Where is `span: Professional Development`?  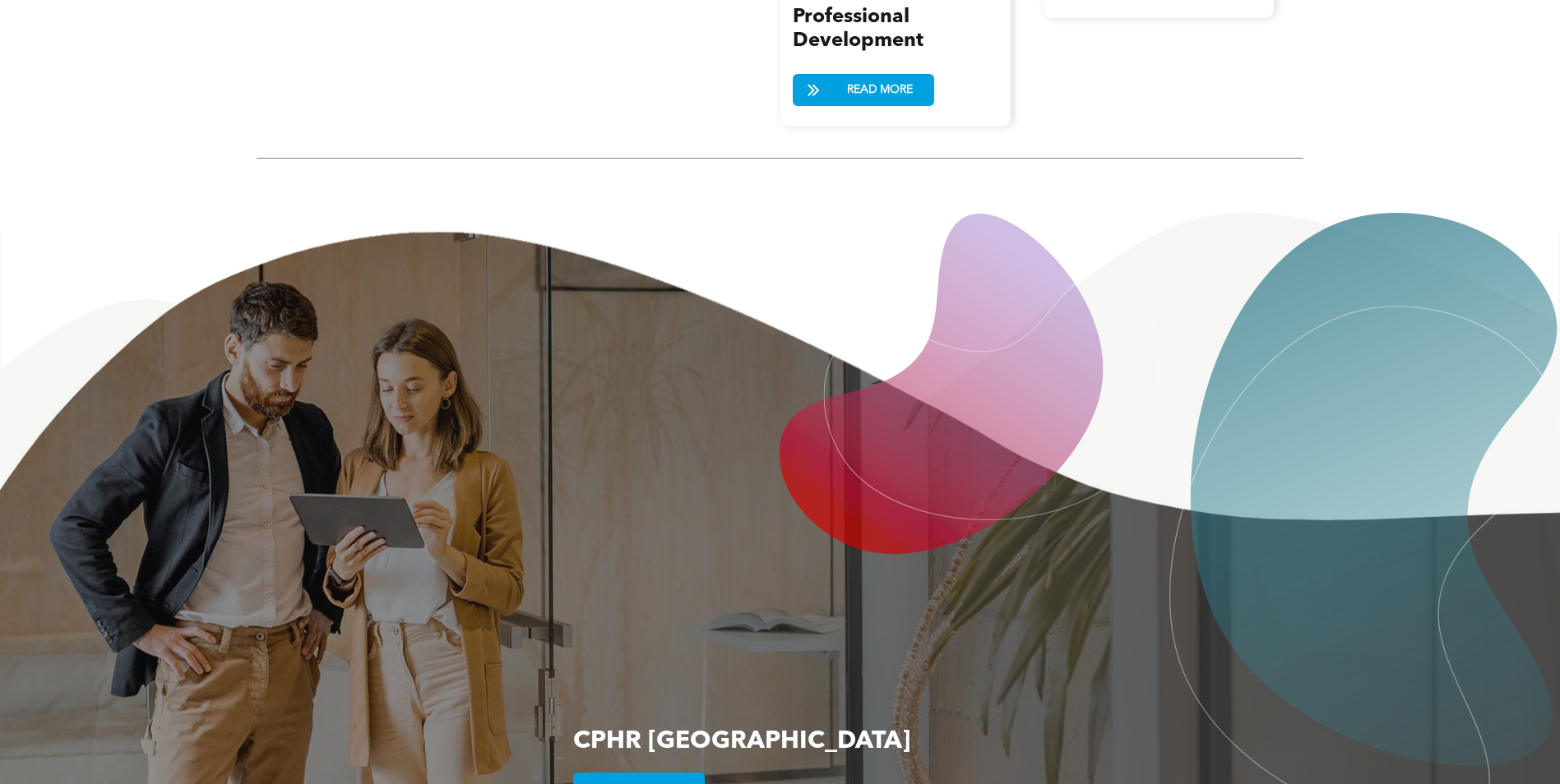 span: Professional Development is located at coordinates (857, 29).